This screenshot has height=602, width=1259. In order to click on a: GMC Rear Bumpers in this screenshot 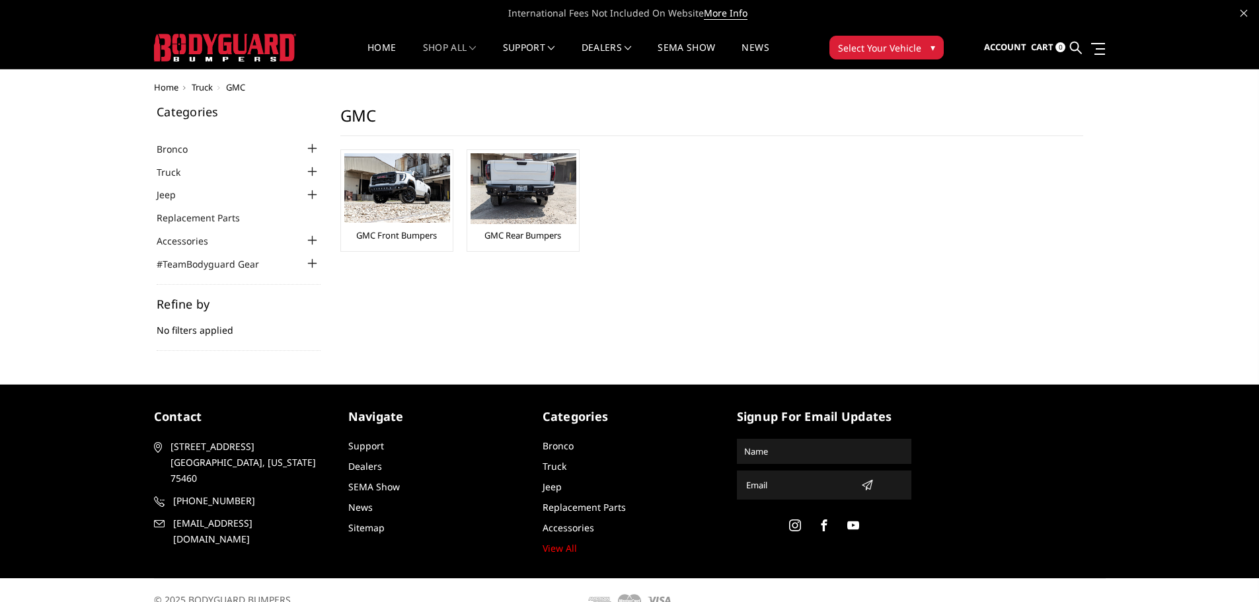, I will do `click(523, 235)`.